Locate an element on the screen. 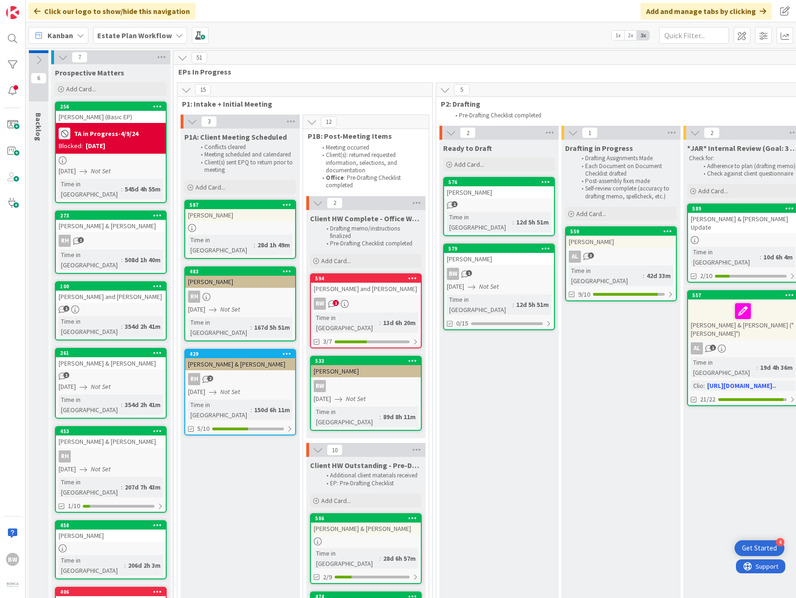  div: 483 is located at coordinates (242, 271).